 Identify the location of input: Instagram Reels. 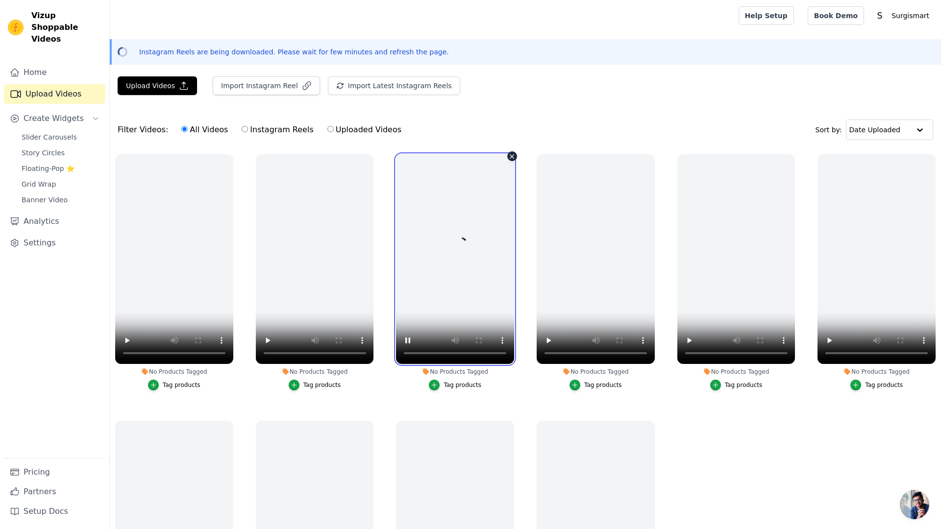
(245, 129).